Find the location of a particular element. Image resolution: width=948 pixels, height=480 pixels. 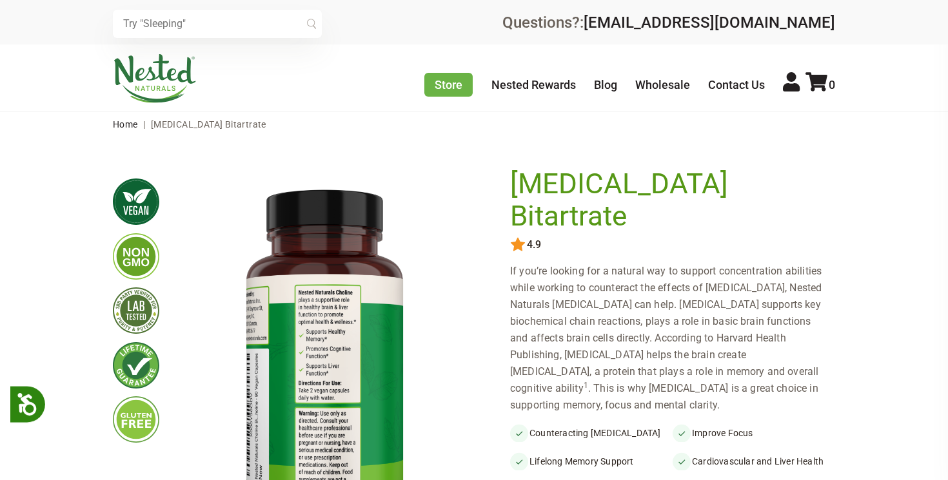

img: star.svg is located at coordinates (518, 245).